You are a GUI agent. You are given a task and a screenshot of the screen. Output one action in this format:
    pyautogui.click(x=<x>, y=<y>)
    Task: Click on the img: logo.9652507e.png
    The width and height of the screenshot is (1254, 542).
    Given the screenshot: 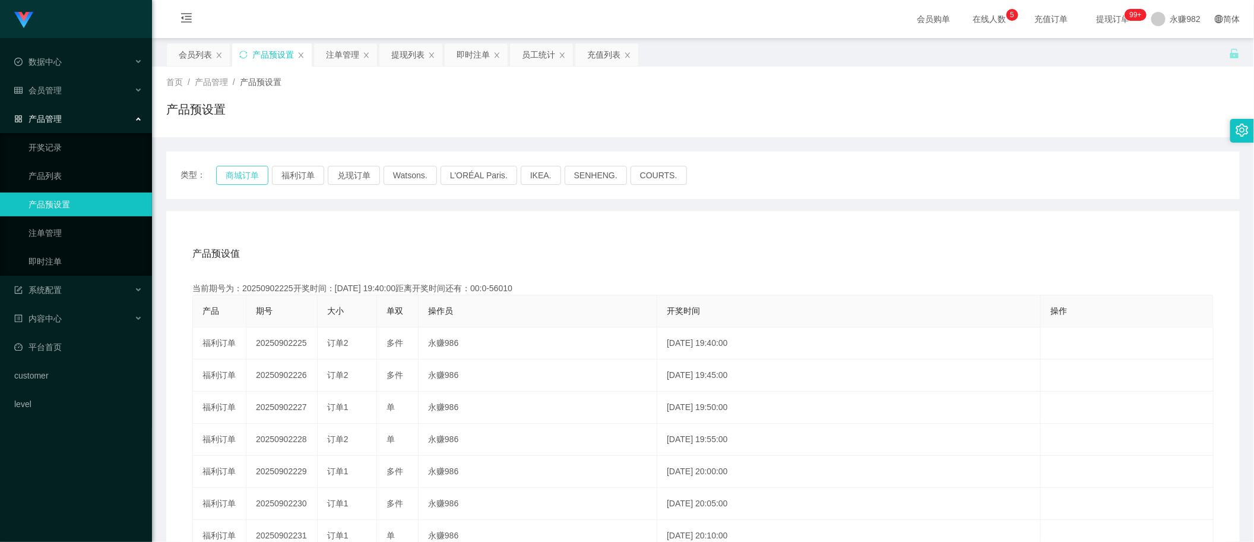 What is the action you would take?
    pyautogui.click(x=24, y=20)
    